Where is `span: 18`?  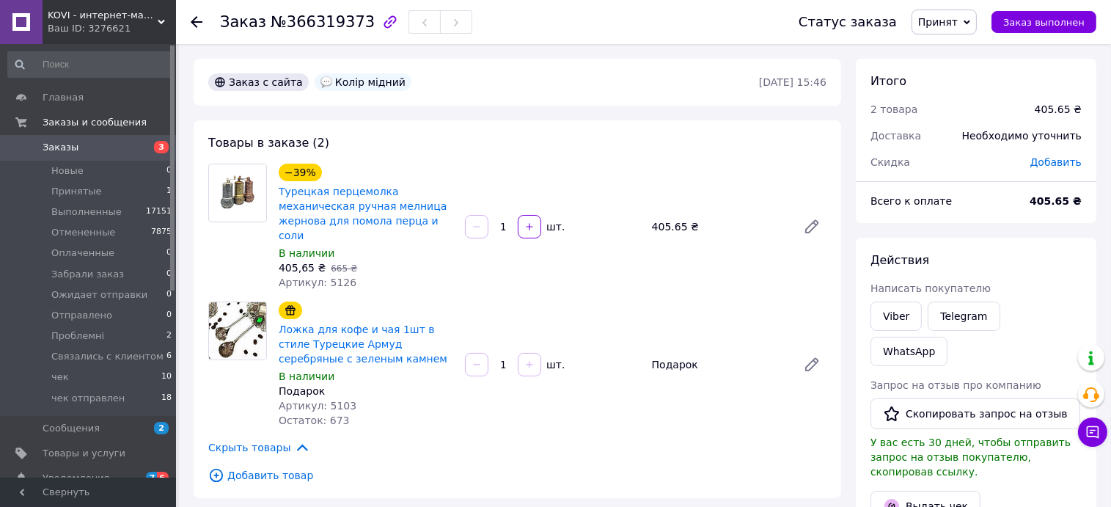
span: 18 is located at coordinates (166, 398).